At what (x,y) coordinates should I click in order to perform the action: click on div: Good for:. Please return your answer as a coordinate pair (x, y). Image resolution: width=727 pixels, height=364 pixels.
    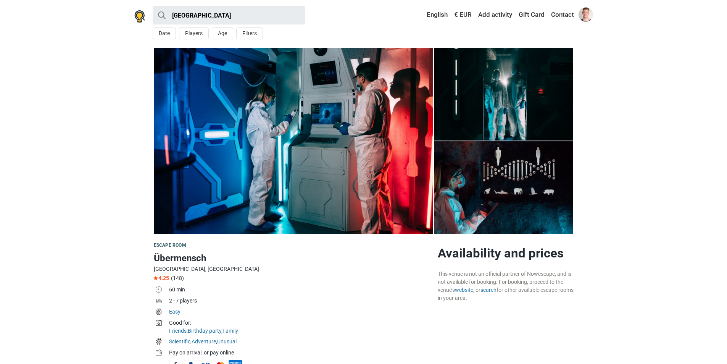
    Looking at the image, I should click on (300, 323).